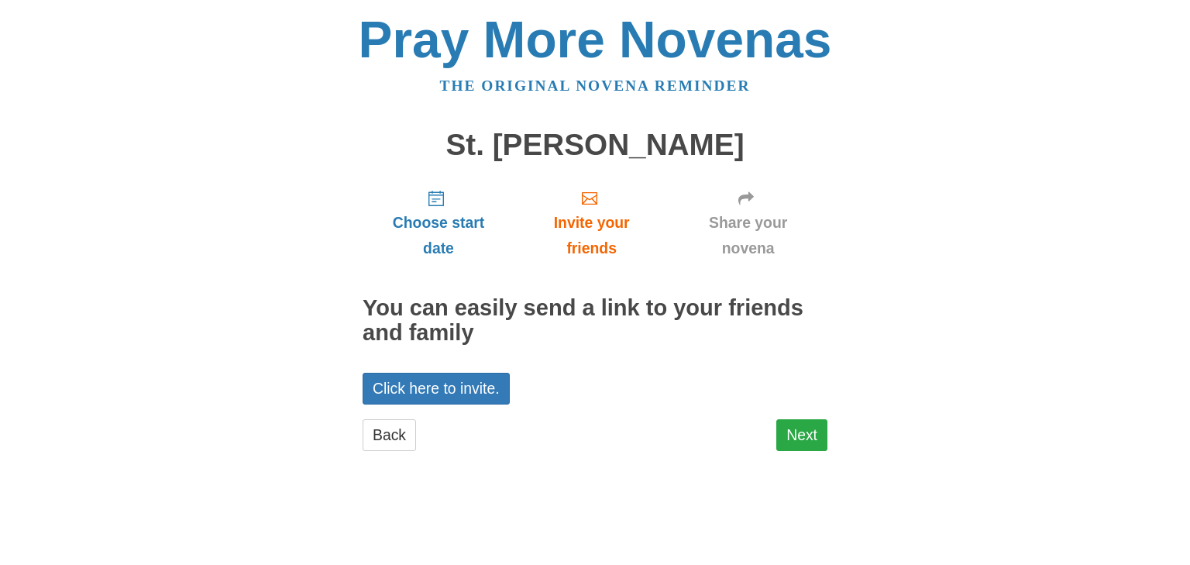 The width and height of the screenshot is (1190, 565). Describe the element at coordinates (748, 236) in the screenshot. I see `span: Share your novena` at that location.